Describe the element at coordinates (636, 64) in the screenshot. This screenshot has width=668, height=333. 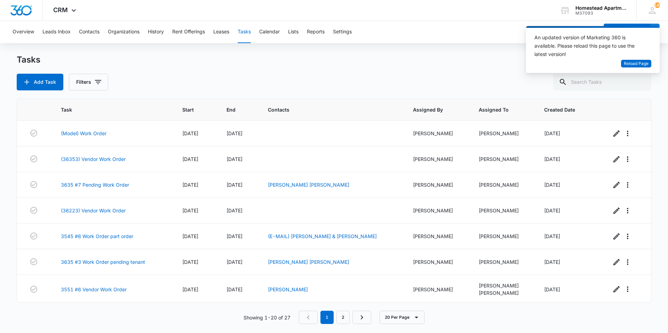
I see `button: Reload Page` at that location.